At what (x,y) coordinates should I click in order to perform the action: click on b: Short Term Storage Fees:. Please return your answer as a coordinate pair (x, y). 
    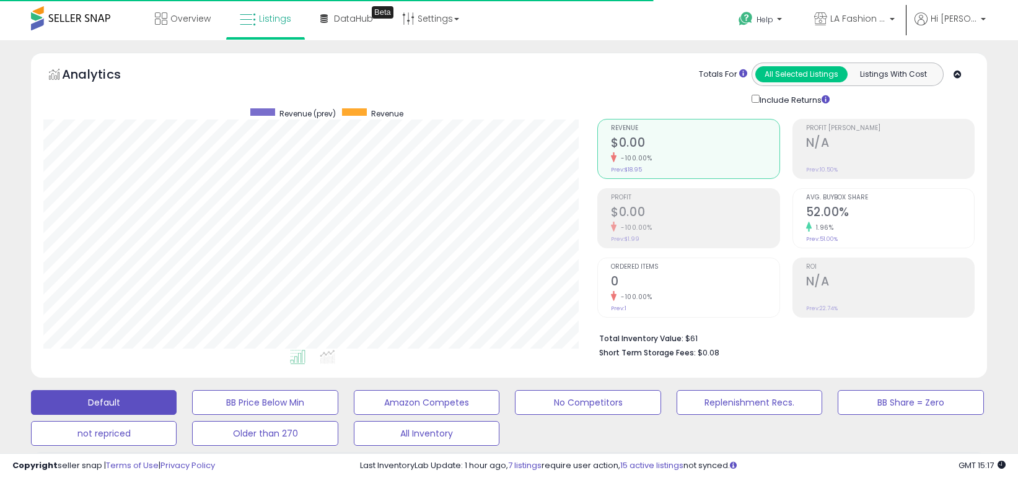
    Looking at the image, I should click on (648, 353).